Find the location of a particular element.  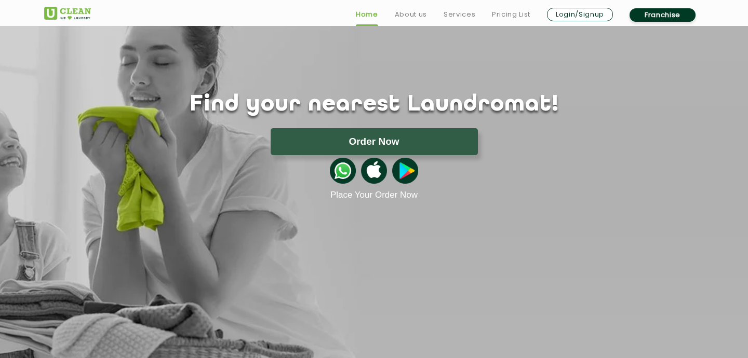

img: apple-icon.png is located at coordinates (374, 171).